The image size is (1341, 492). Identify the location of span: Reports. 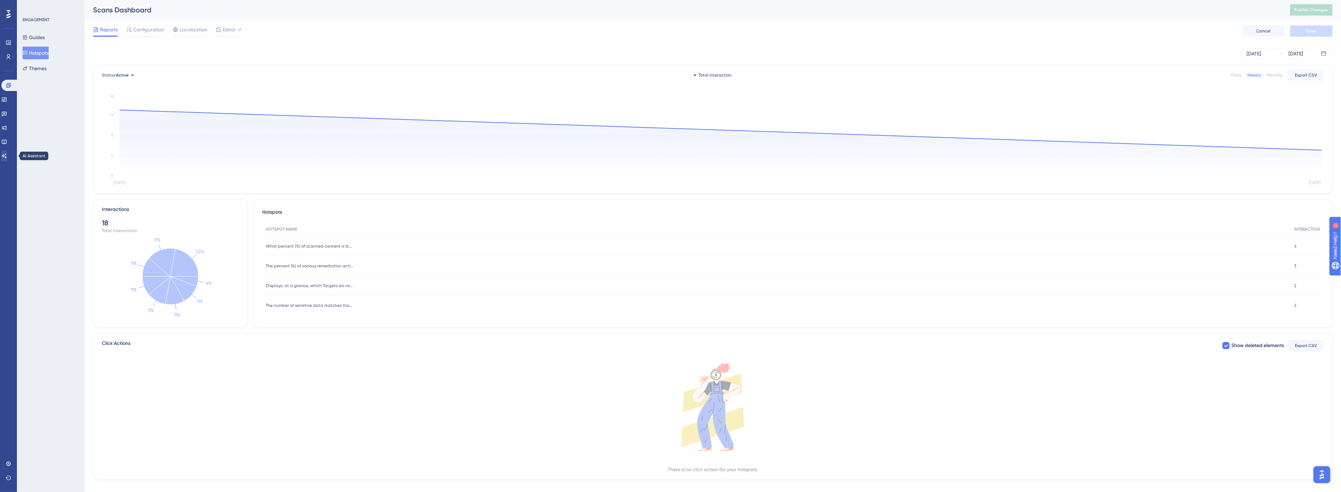
(109, 30).